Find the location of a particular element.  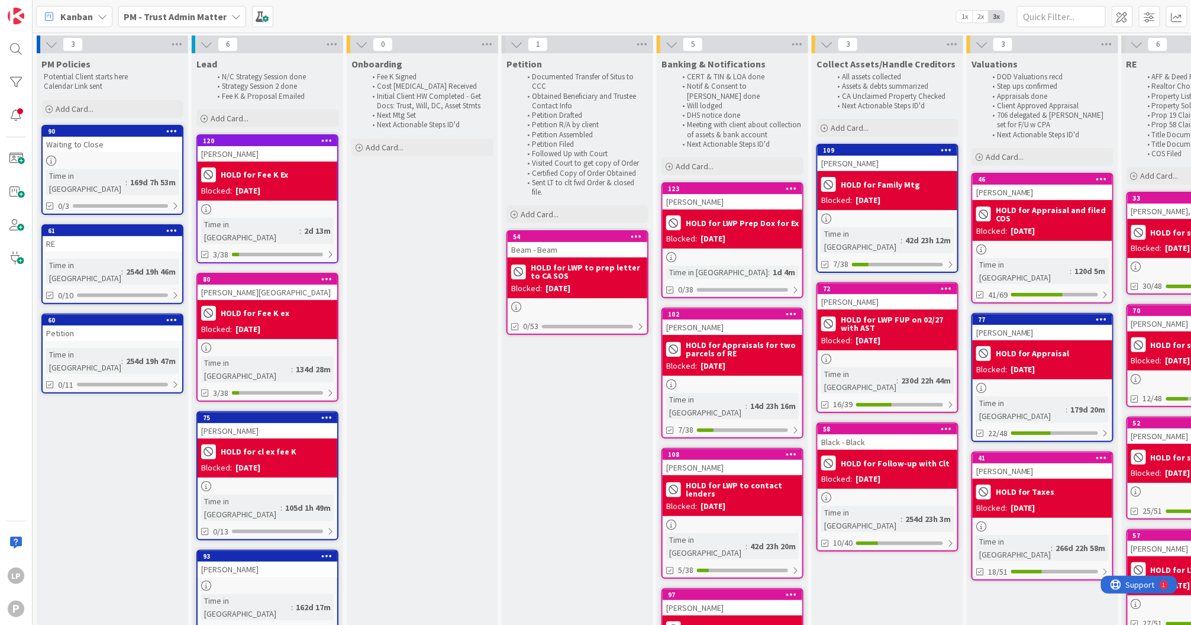

li: Step ups confirmed is located at coordinates (1048, 86).